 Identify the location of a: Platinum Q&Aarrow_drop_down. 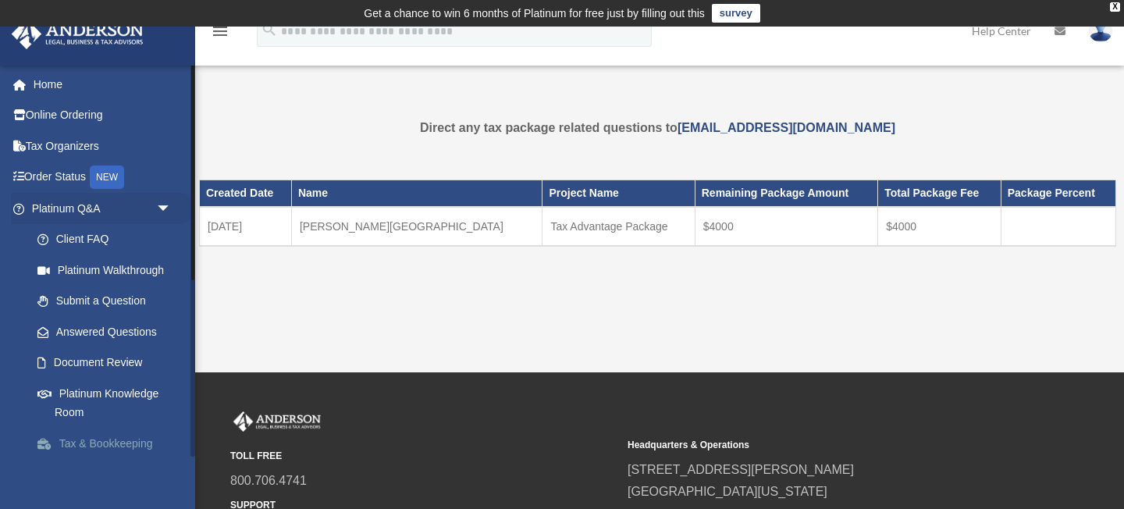
(103, 208).